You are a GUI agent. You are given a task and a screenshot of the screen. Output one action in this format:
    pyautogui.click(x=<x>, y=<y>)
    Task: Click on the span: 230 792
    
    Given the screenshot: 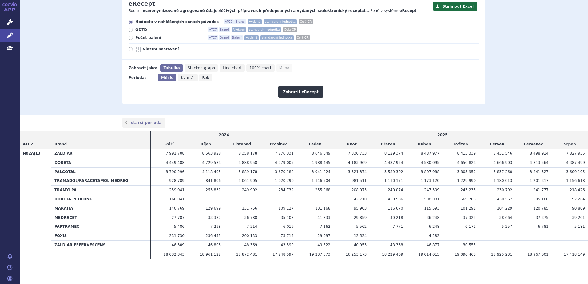 What is the action you would take?
    pyautogui.click(x=505, y=190)
    